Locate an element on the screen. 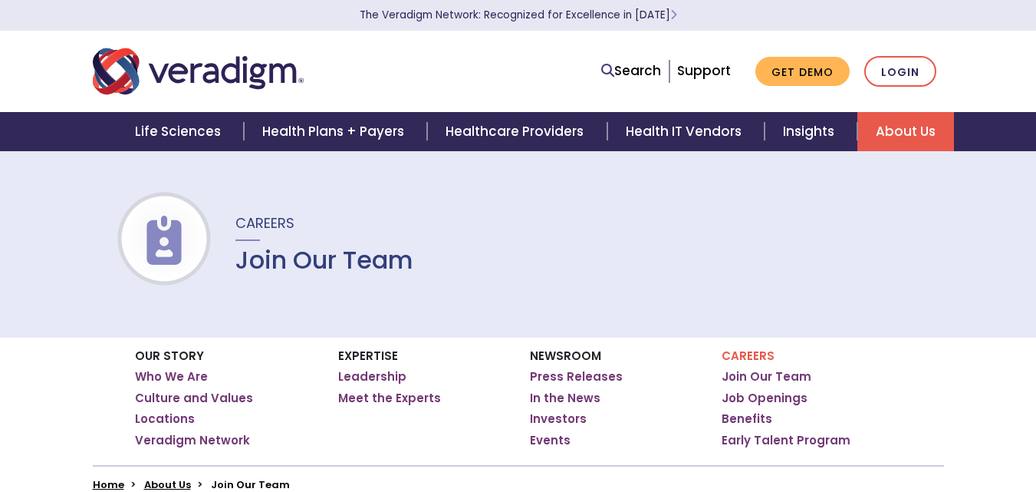 Image resolution: width=1036 pixels, height=492 pixels. a: Press Releases is located at coordinates (576, 377).